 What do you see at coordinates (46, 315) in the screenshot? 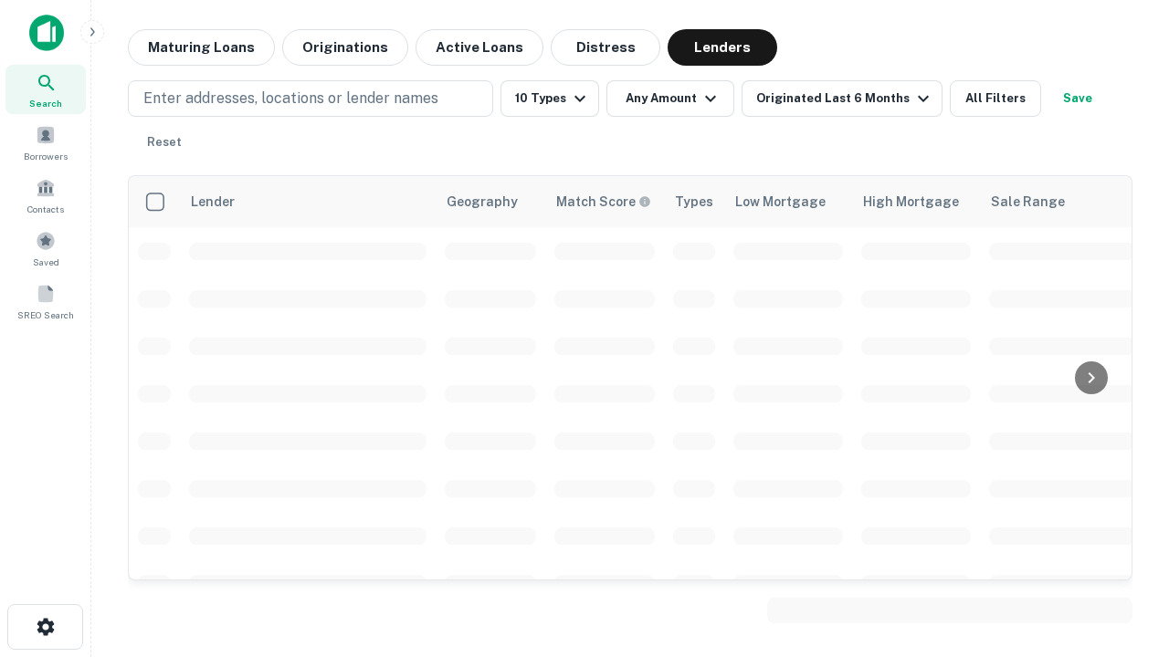
I see `span: SREO Search` at bounding box center [46, 315].